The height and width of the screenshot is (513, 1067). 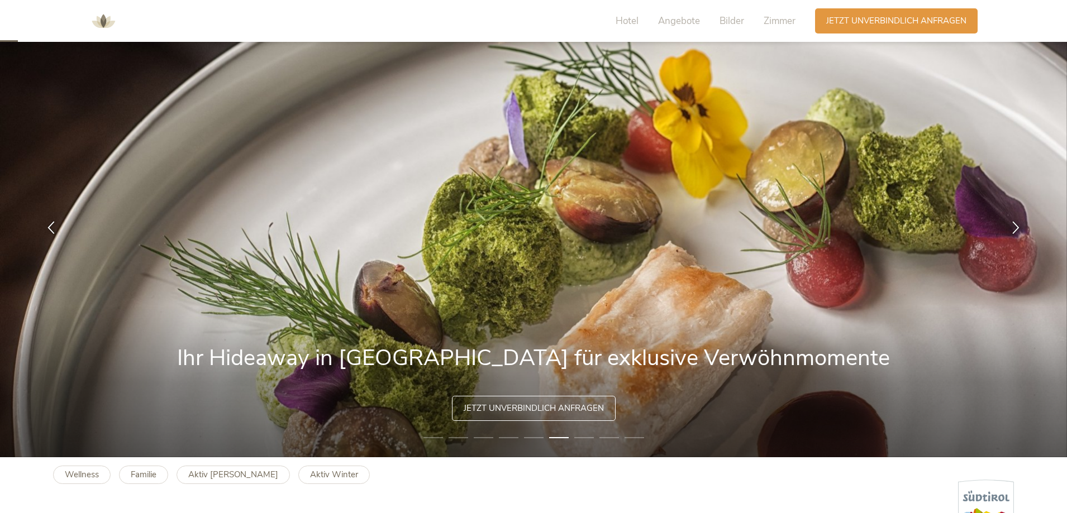 What do you see at coordinates (103, 21) in the screenshot?
I see `img: AMONTI & LUNARIS Wellnessresort` at bounding box center [103, 21].